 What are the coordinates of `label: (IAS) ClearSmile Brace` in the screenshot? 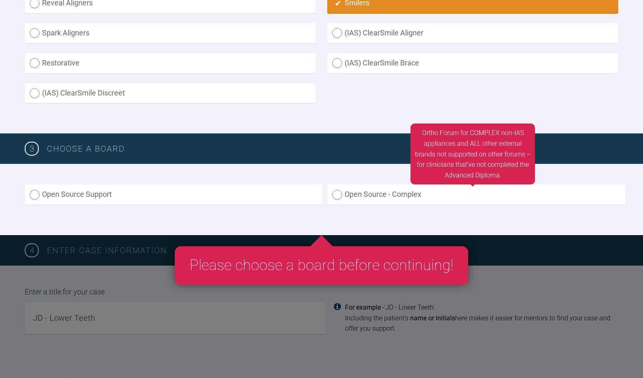 It's located at (473, 63).